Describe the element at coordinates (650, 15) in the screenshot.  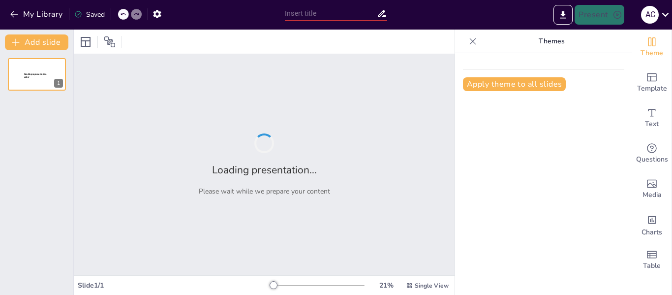
I see `div: A C` at that location.